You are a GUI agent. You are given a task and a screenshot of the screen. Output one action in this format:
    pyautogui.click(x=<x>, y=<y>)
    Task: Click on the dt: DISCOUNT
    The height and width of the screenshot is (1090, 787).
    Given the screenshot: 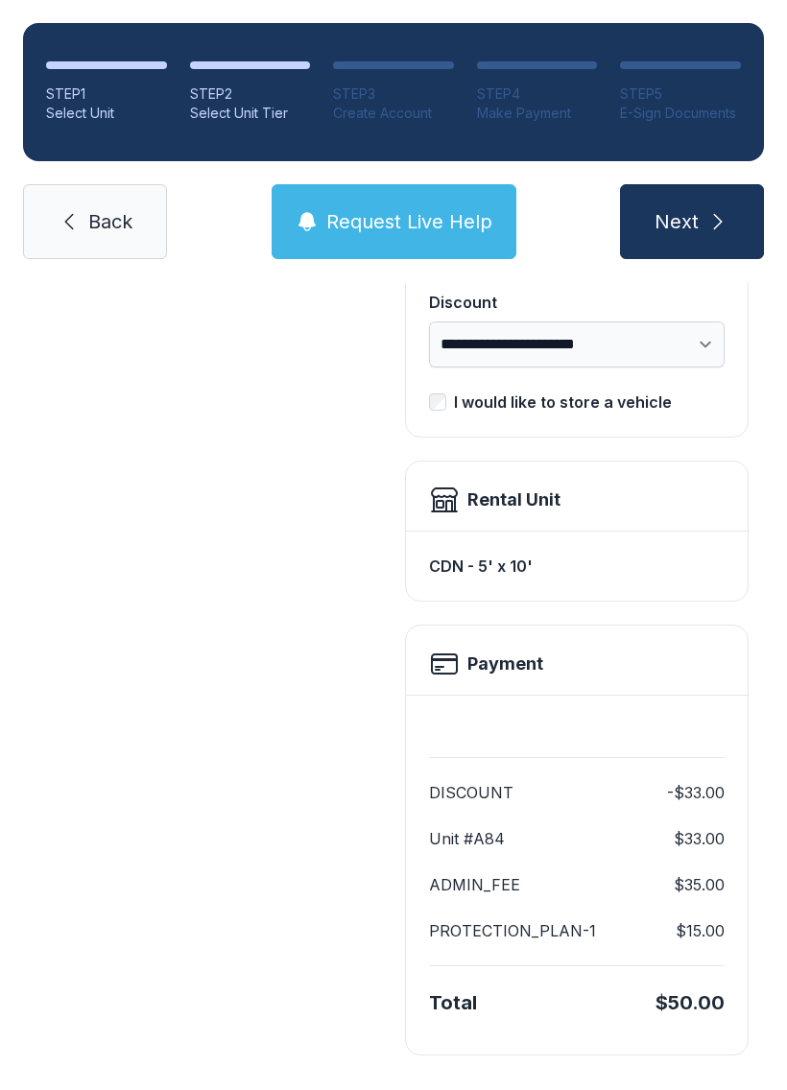 What is the action you would take?
    pyautogui.click(x=471, y=792)
    